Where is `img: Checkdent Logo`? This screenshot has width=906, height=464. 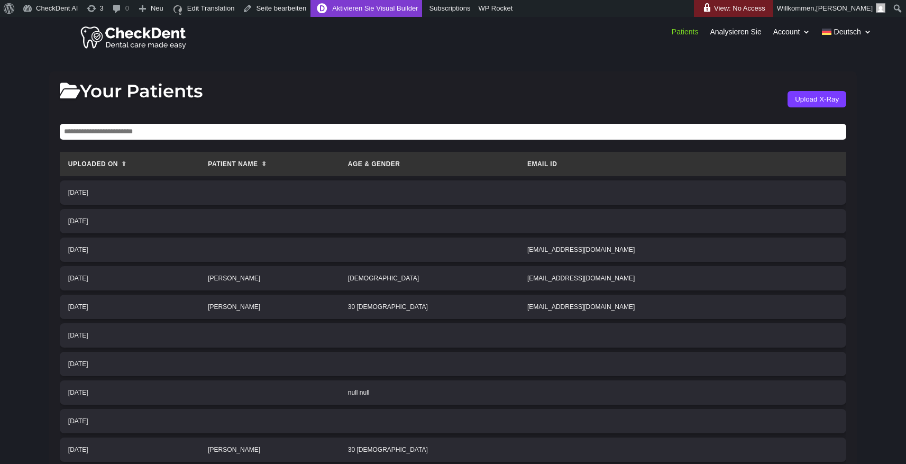 img: Checkdent Logo is located at coordinates (134, 37).